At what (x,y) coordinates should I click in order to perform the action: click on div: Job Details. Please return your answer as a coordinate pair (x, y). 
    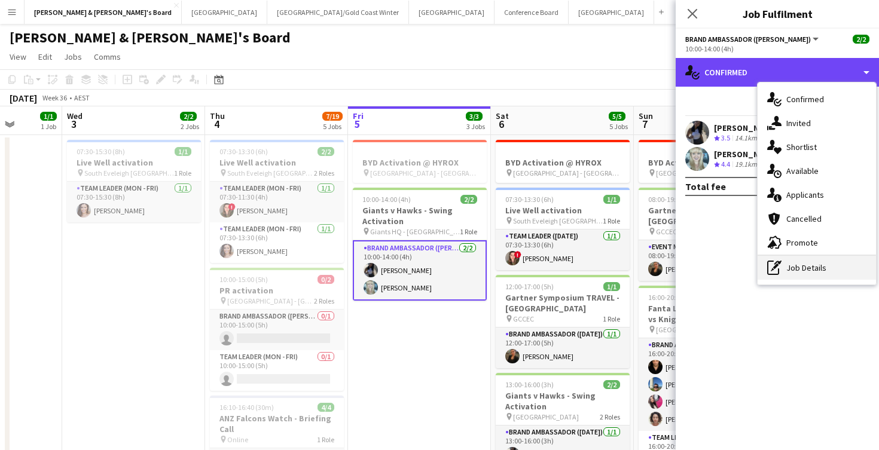
    Looking at the image, I should click on (817, 268).